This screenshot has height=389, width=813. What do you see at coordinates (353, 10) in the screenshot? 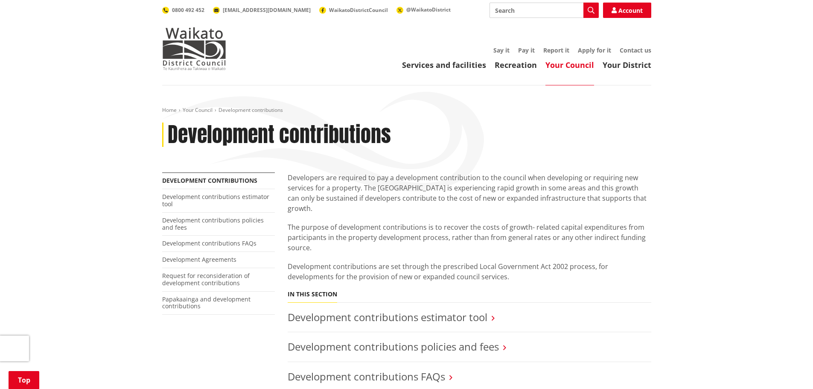
I see `a: WaikatoDistrictCouncil` at bounding box center [353, 10].